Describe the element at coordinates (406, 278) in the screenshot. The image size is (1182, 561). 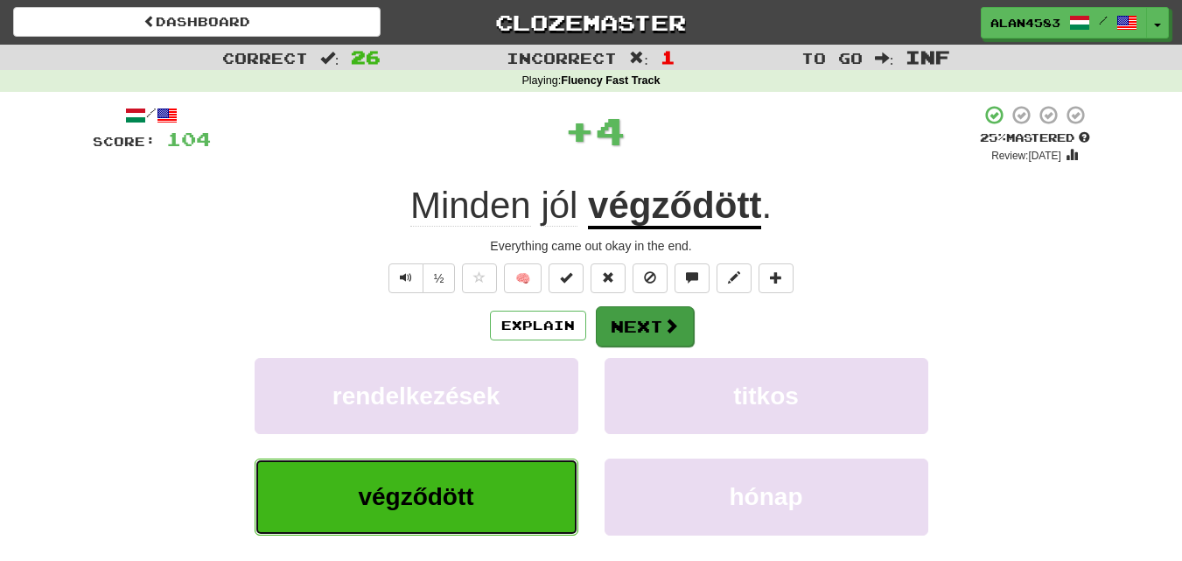
I see `button: Play sentence audio (ctl+space)` at that location.